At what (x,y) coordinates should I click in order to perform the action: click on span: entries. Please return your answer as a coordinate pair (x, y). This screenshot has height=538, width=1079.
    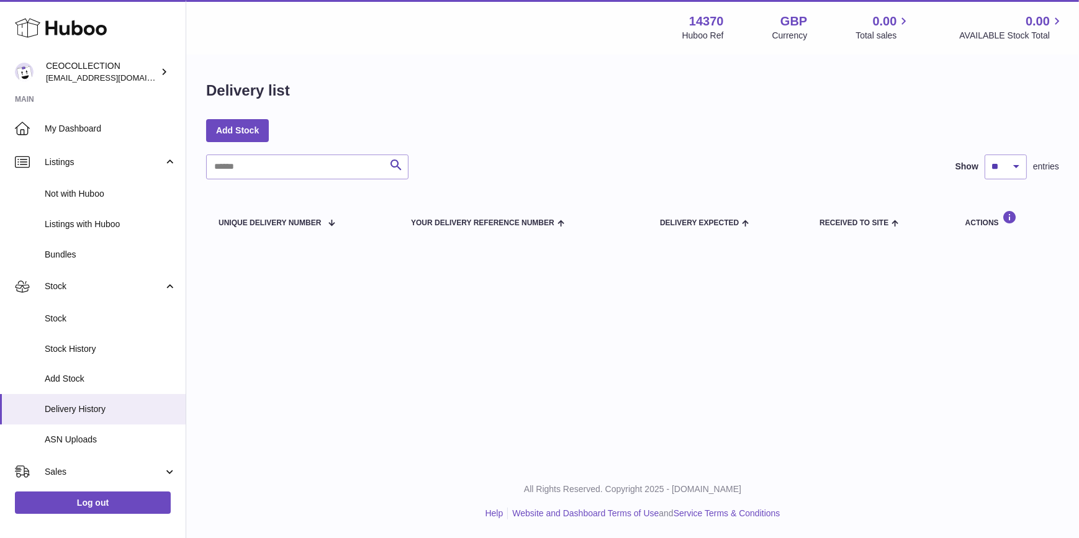
    Looking at the image, I should click on (1046, 166).